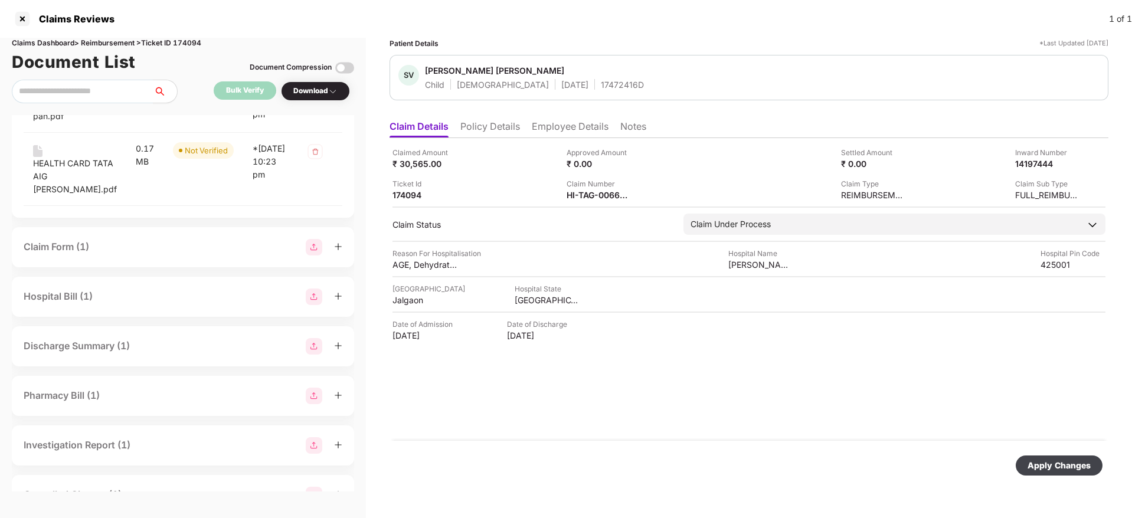 This screenshot has width=1132, height=518. What do you see at coordinates (425, 184) in the screenshot?
I see `div: Ticket Id` at bounding box center [425, 184].